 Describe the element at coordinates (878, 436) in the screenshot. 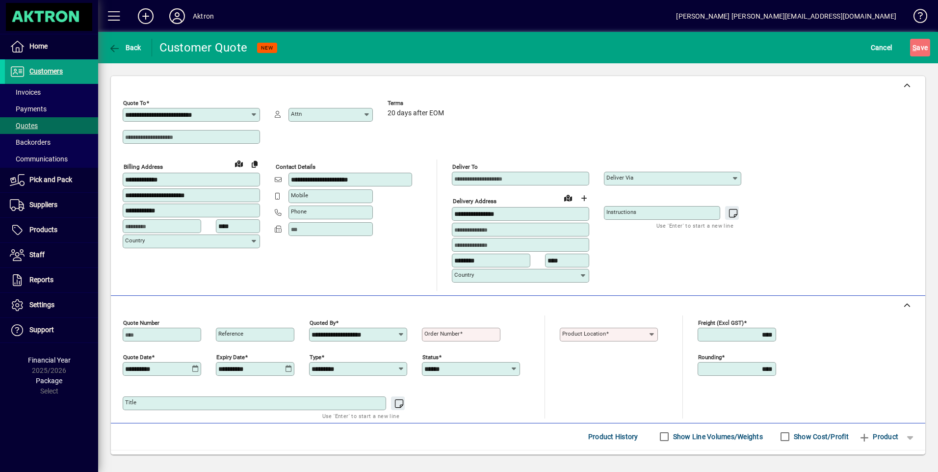

I see `button: Add product line item` at that location.